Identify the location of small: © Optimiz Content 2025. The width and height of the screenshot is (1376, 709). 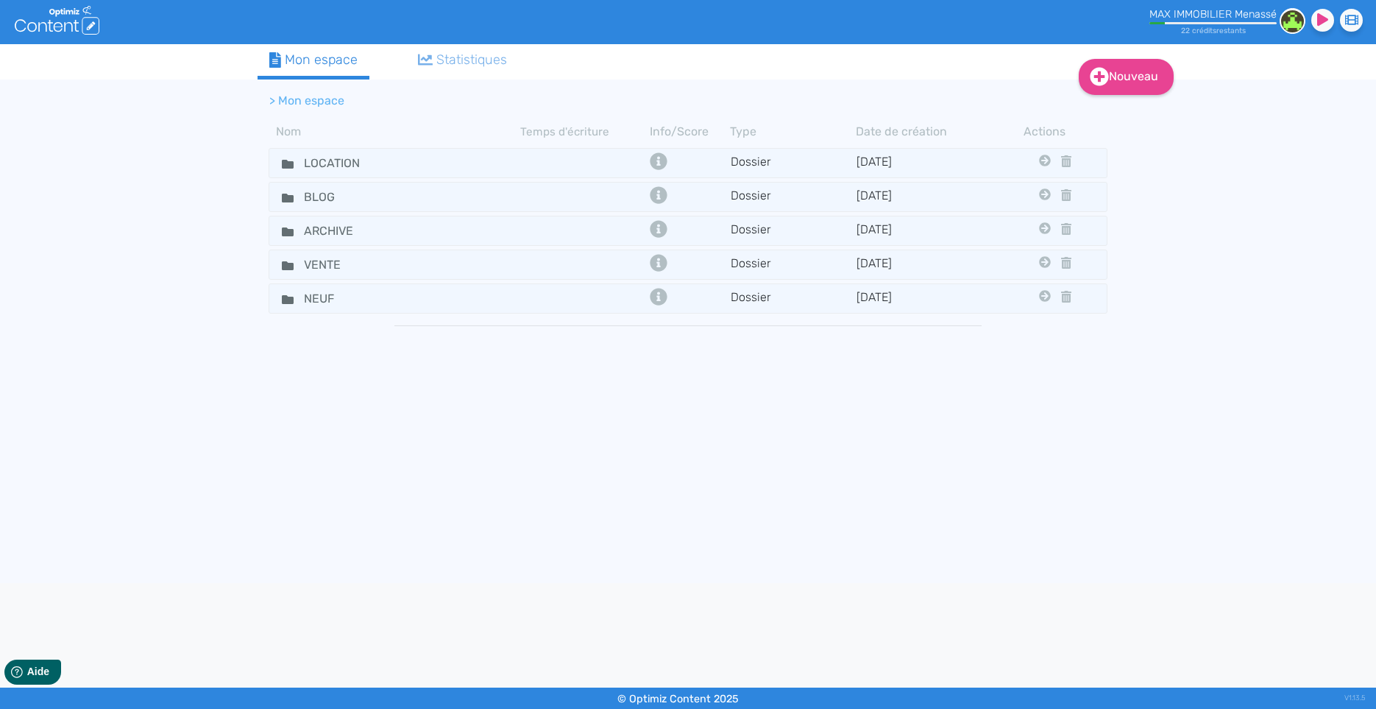
(678, 698).